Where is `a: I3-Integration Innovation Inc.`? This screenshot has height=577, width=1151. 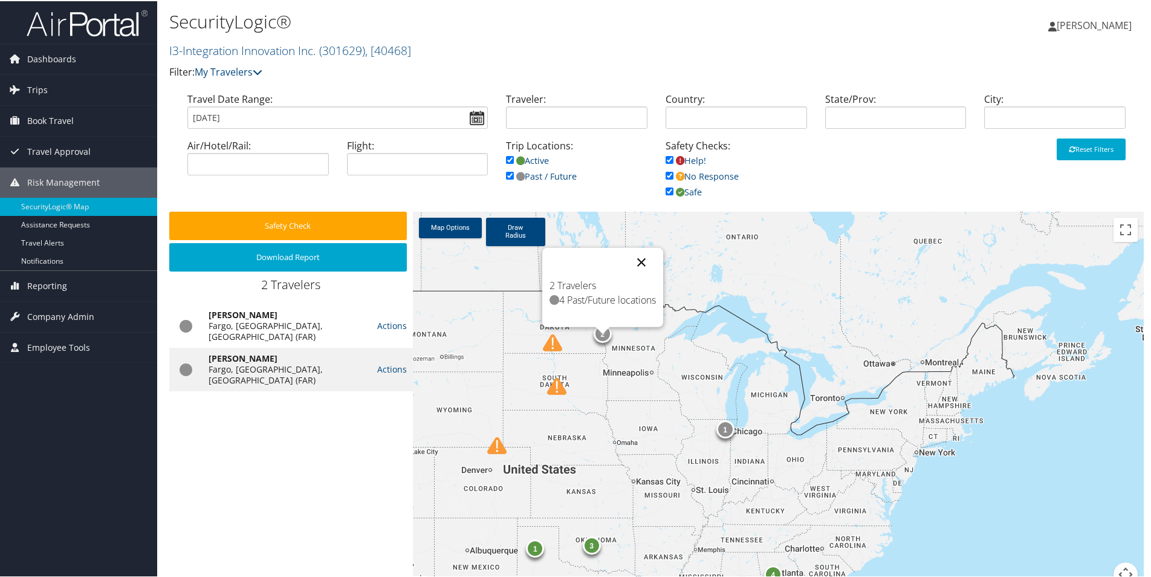
a: I3-Integration Innovation Inc. is located at coordinates (290, 49).